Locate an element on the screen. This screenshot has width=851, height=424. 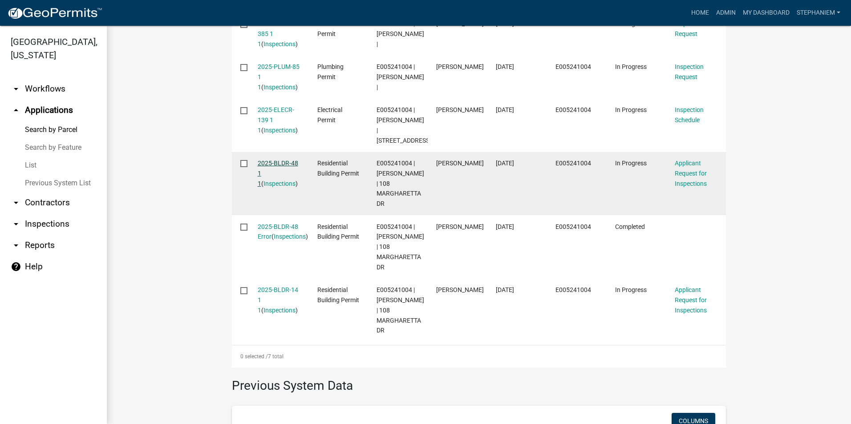
a: 2025-BLDR-48 Error is located at coordinates (278, 232).